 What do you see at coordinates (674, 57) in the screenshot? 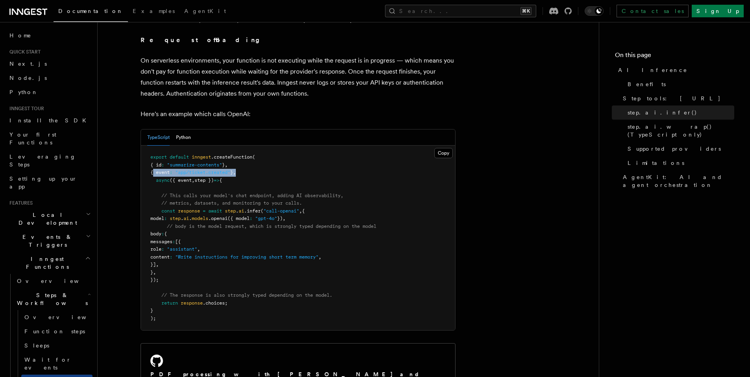
I see `h4: On this page` at bounding box center [674, 57].